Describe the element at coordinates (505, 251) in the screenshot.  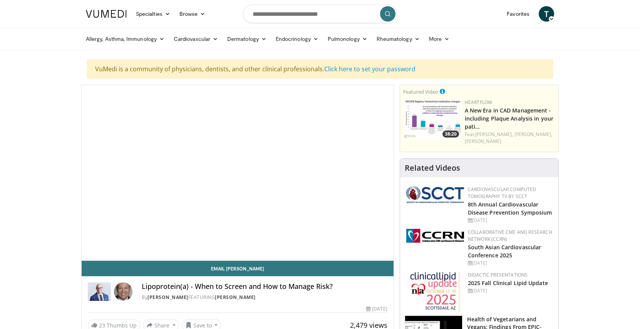
I see `a: South Asian Cardiovascular Conference 2025` at that location.